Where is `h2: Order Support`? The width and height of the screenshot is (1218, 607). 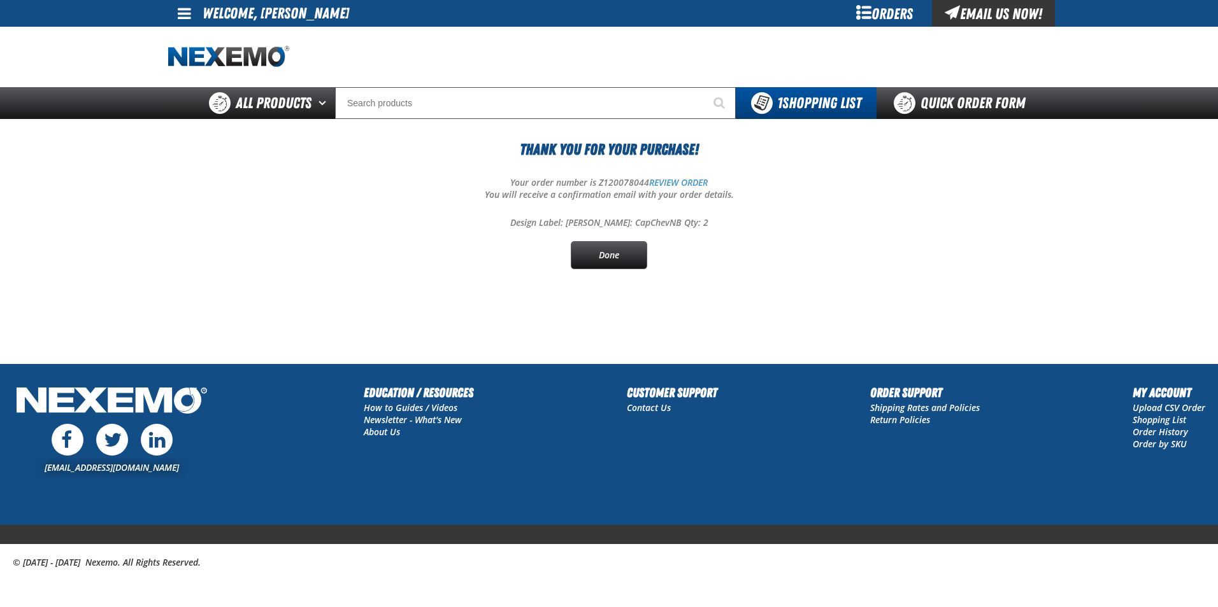
h2: Order Support is located at coordinates (925, 393).